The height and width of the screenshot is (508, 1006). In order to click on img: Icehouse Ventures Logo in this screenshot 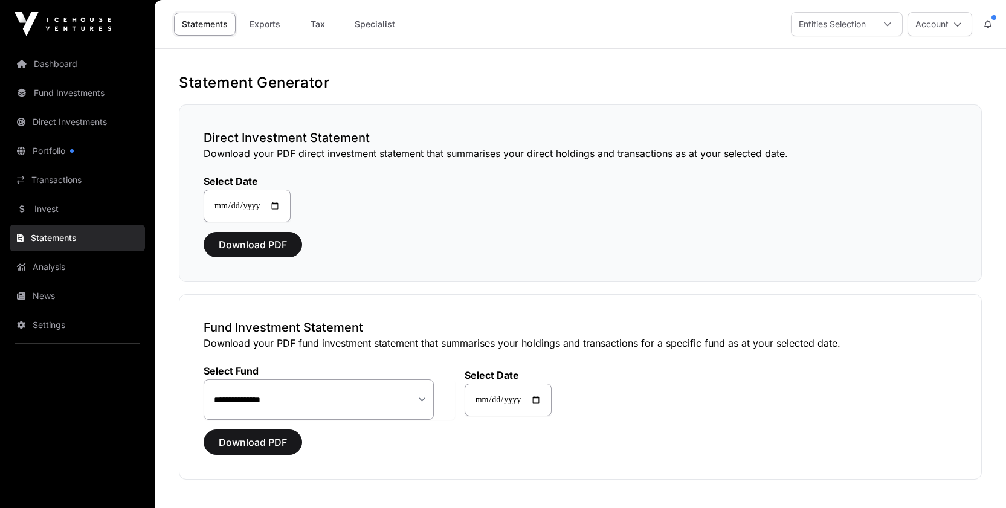, I will do `click(63, 24)`.